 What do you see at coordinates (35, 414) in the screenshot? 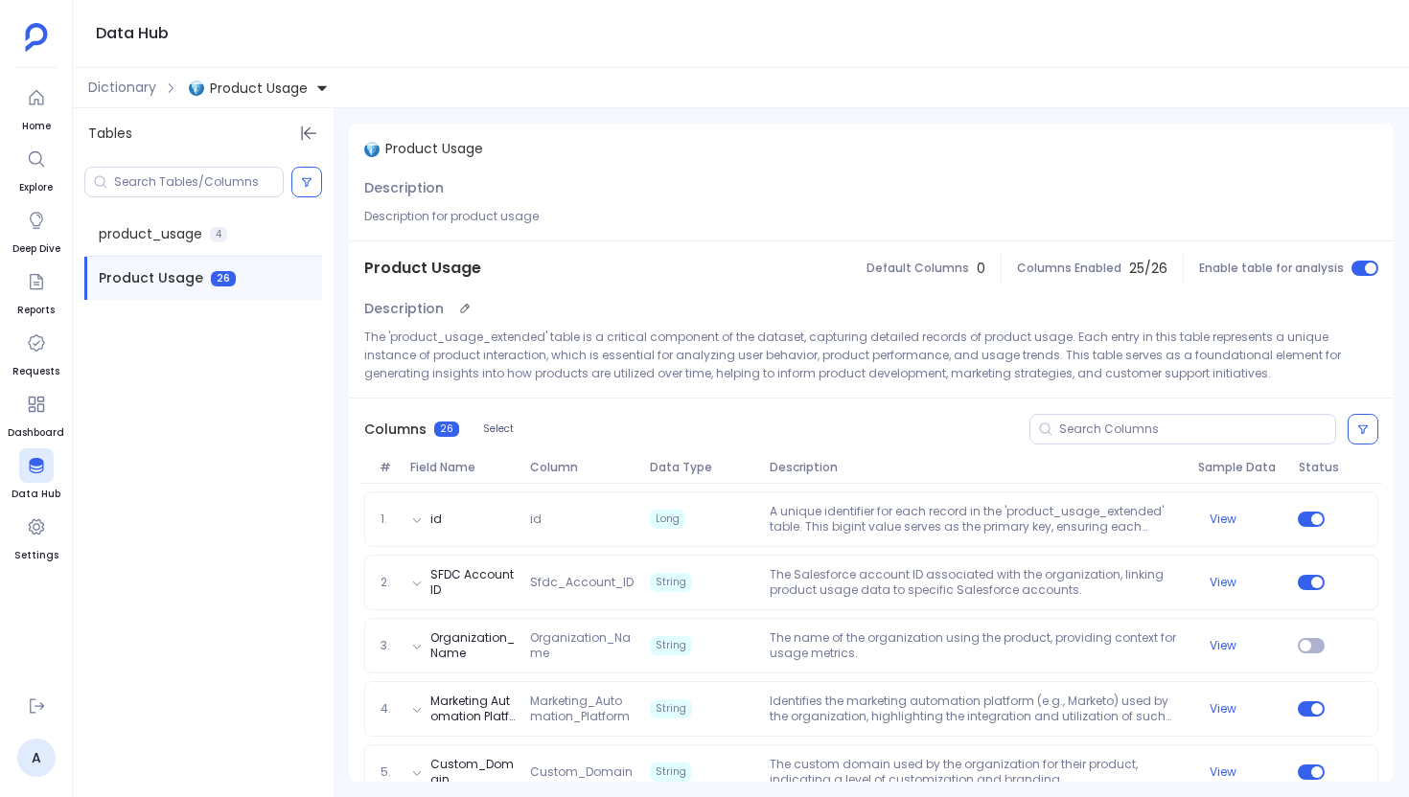
I see `a: Dashboard` at bounding box center [35, 414].